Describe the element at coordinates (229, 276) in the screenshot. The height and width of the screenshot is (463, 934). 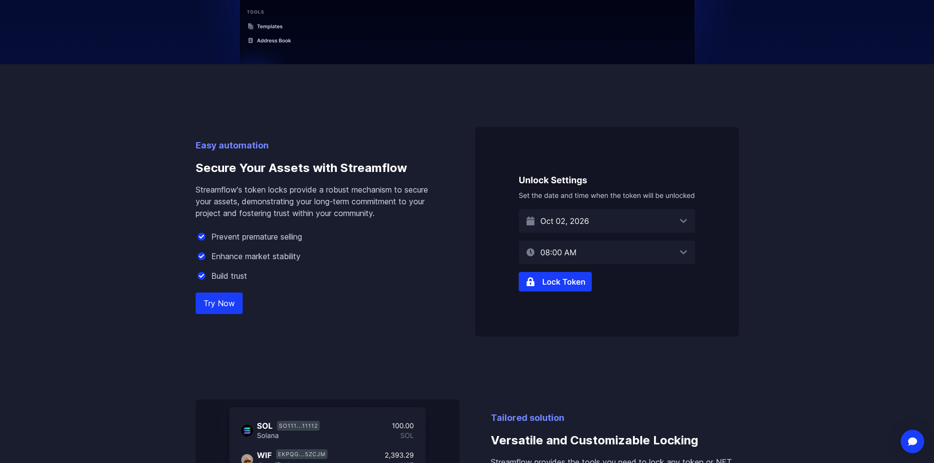
I see `p: Build trust` at that location.